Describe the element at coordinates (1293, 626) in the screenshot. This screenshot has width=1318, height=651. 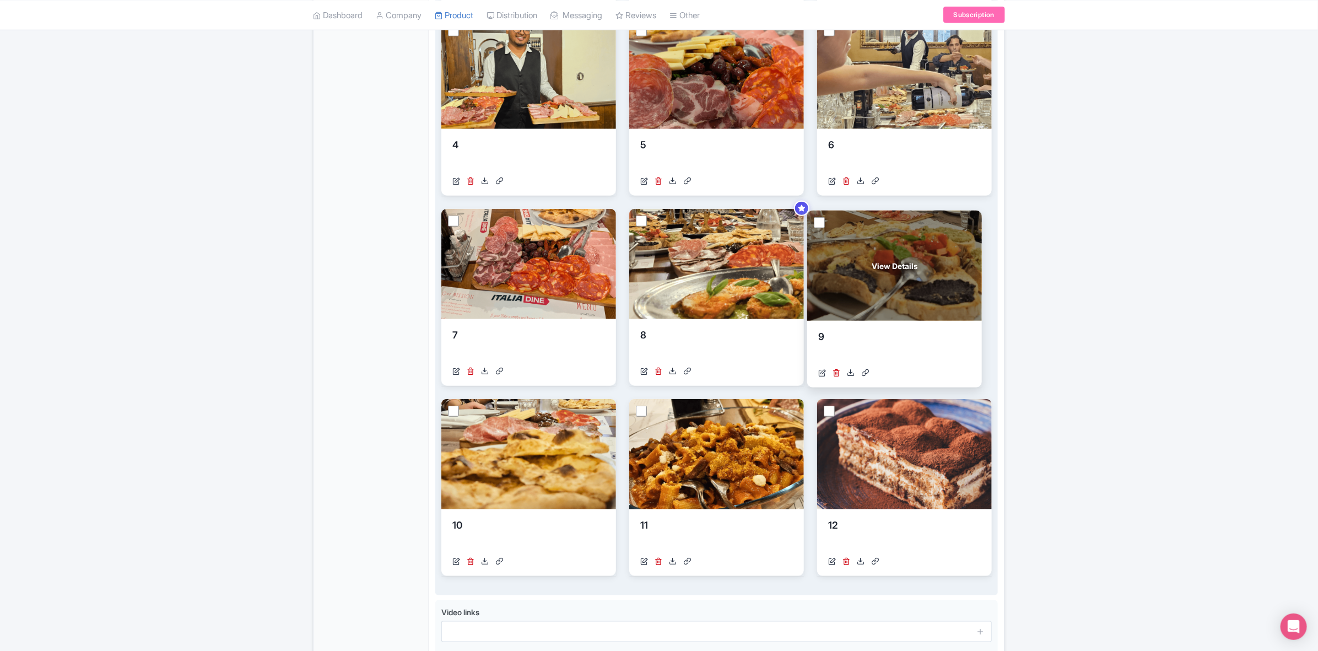
I see `div: Open Intercom Messenger` at that location.